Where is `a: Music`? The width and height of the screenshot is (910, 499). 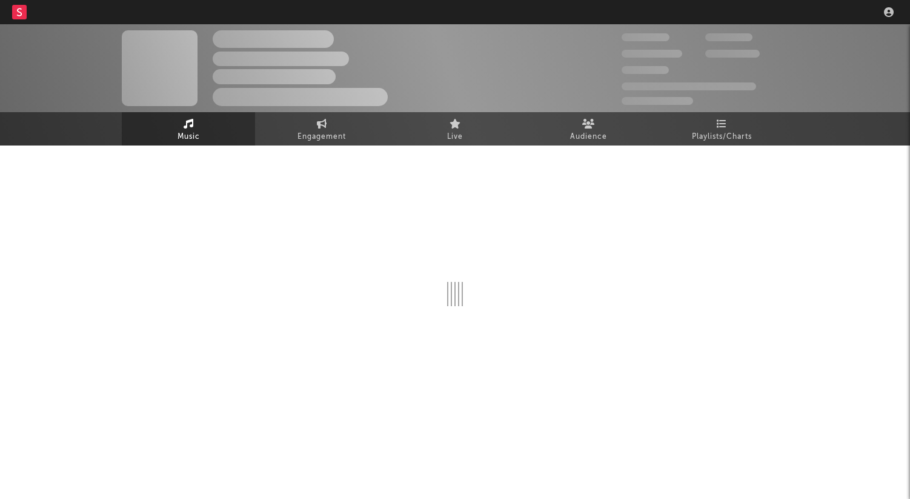 a: Music is located at coordinates (188, 128).